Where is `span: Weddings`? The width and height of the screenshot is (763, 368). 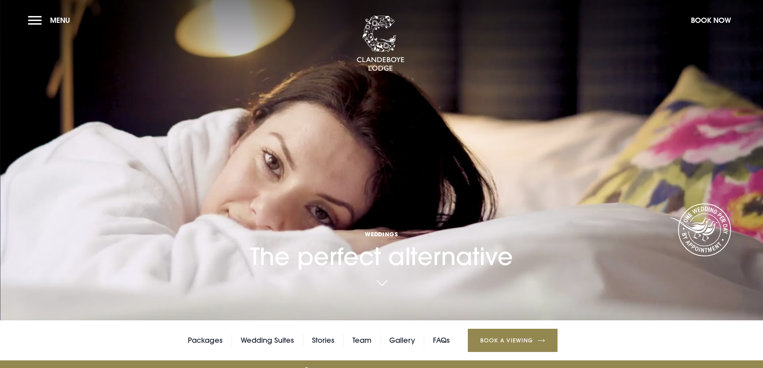
span: Weddings is located at coordinates (381, 234).